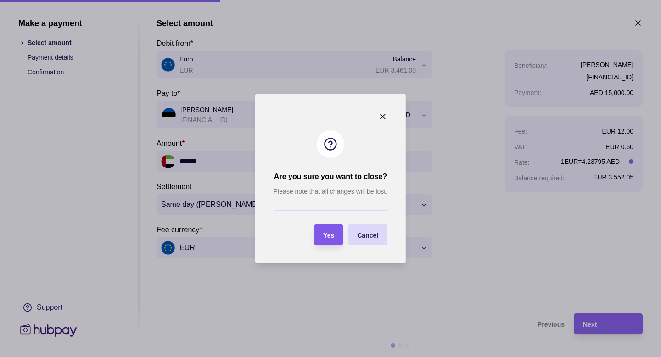 This screenshot has width=661, height=357. I want to click on h2: Are you sure you want to close?, so click(331, 177).